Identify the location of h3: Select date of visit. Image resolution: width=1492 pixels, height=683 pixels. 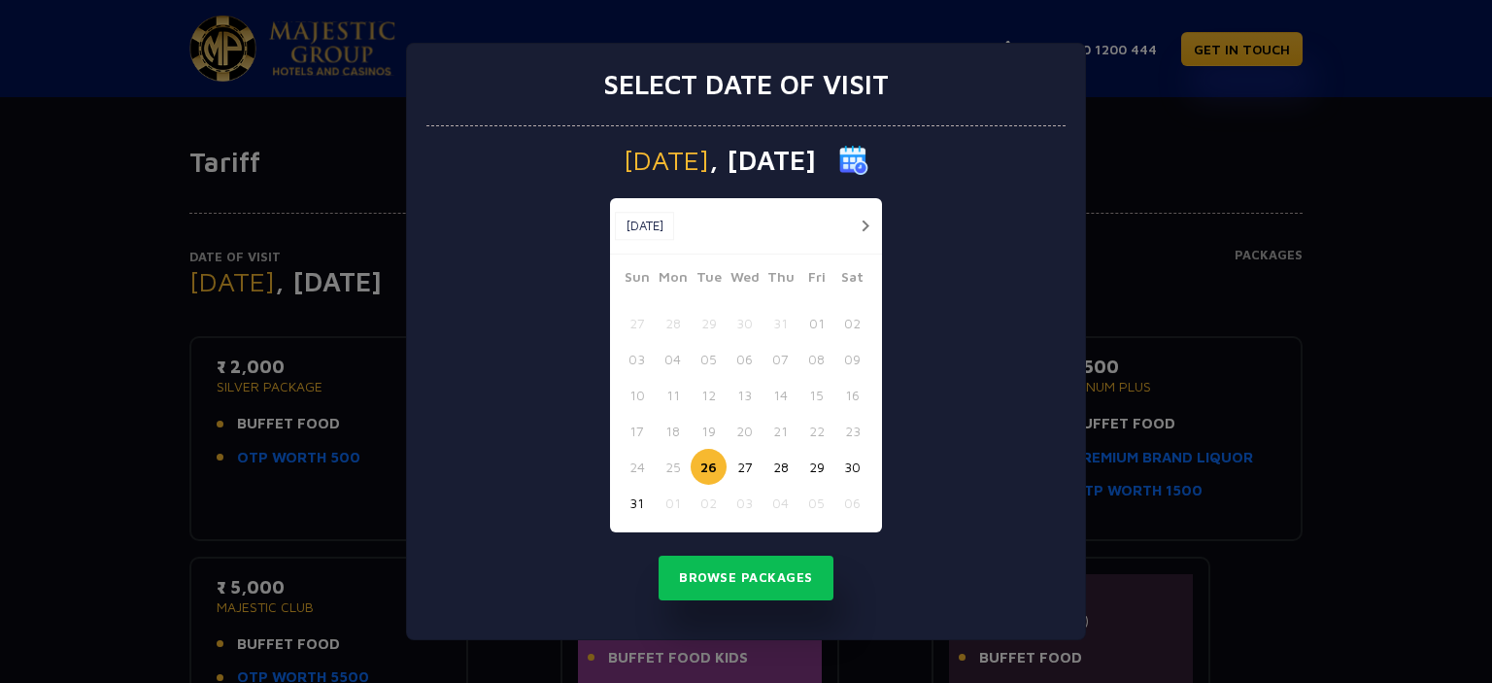
(746, 85).